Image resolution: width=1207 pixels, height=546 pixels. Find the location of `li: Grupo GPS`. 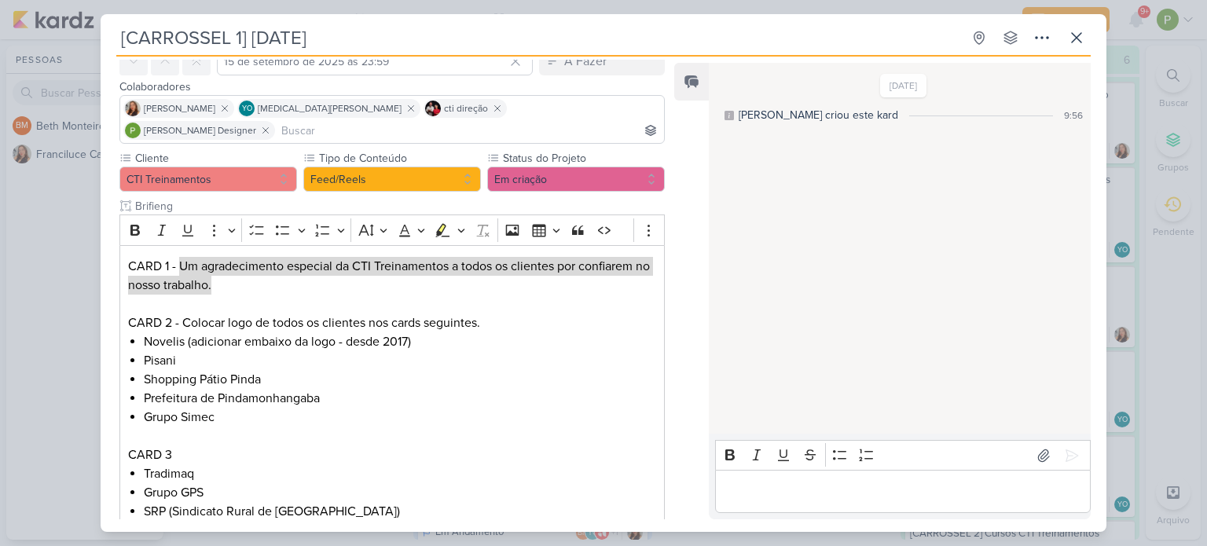

li: Grupo GPS is located at coordinates (400, 493).